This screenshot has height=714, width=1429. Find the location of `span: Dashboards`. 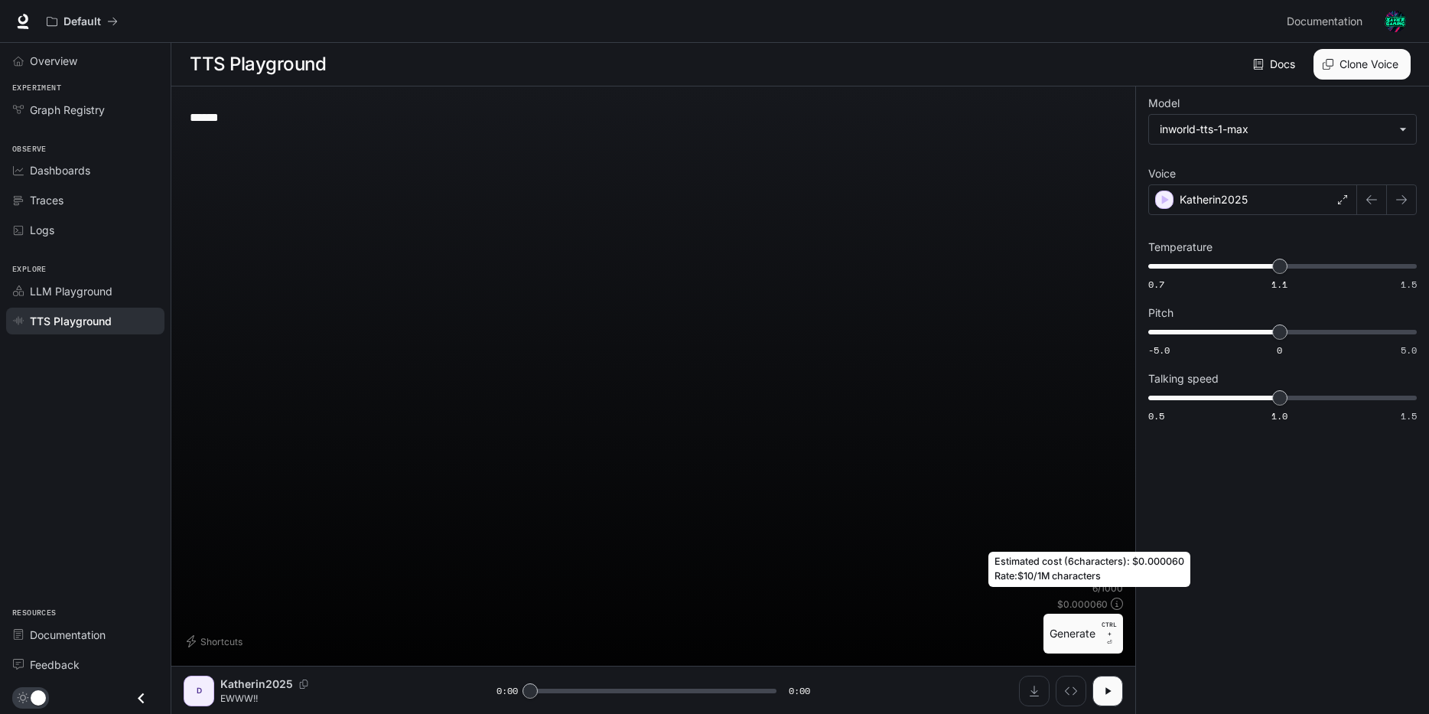

span: Dashboards is located at coordinates (60, 170).